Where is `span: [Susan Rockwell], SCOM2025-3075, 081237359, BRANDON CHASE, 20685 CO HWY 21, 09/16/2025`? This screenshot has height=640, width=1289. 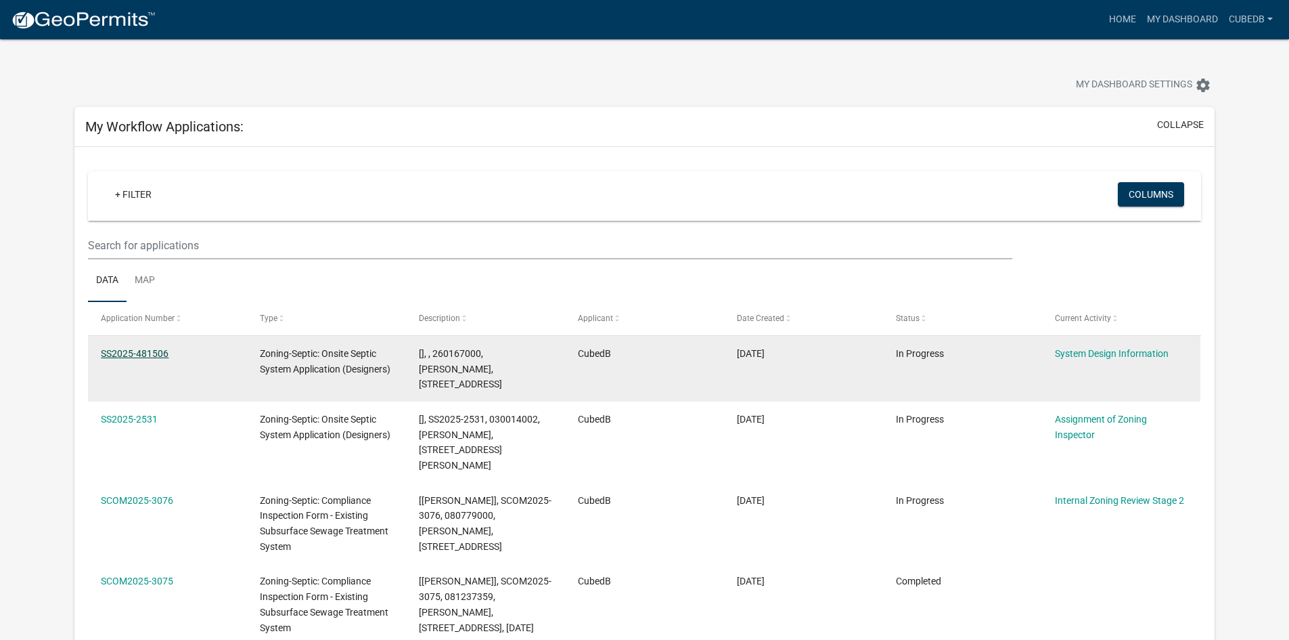 span: [Susan Rockwell], SCOM2025-3075, 081237359, BRANDON CHASE, 20685 CO HWY 21, 09/16/2025 is located at coordinates (485, 604).